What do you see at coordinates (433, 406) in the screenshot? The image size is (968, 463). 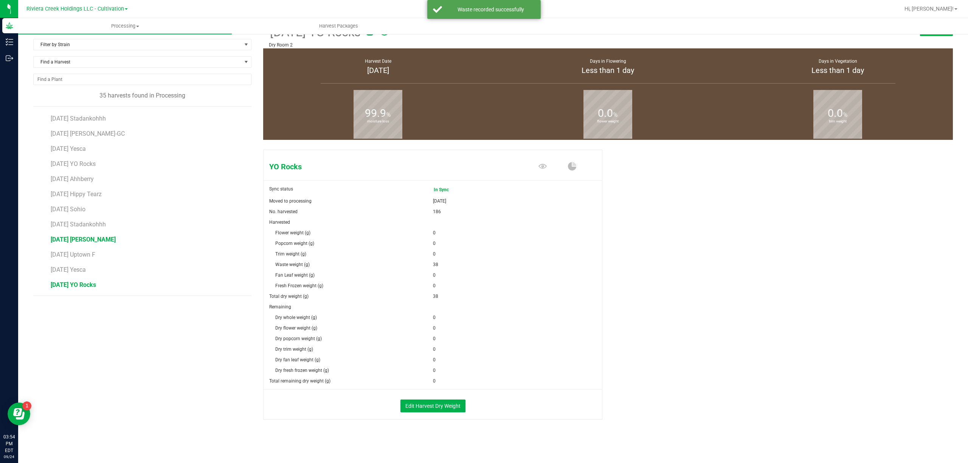 I see `button: Edit Harvest Dry Weight` at bounding box center [433, 406].